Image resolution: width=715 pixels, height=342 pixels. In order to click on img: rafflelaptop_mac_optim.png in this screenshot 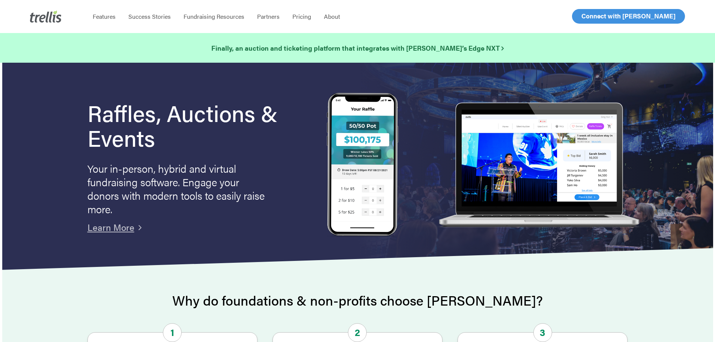, I will do `click(539, 165)`.